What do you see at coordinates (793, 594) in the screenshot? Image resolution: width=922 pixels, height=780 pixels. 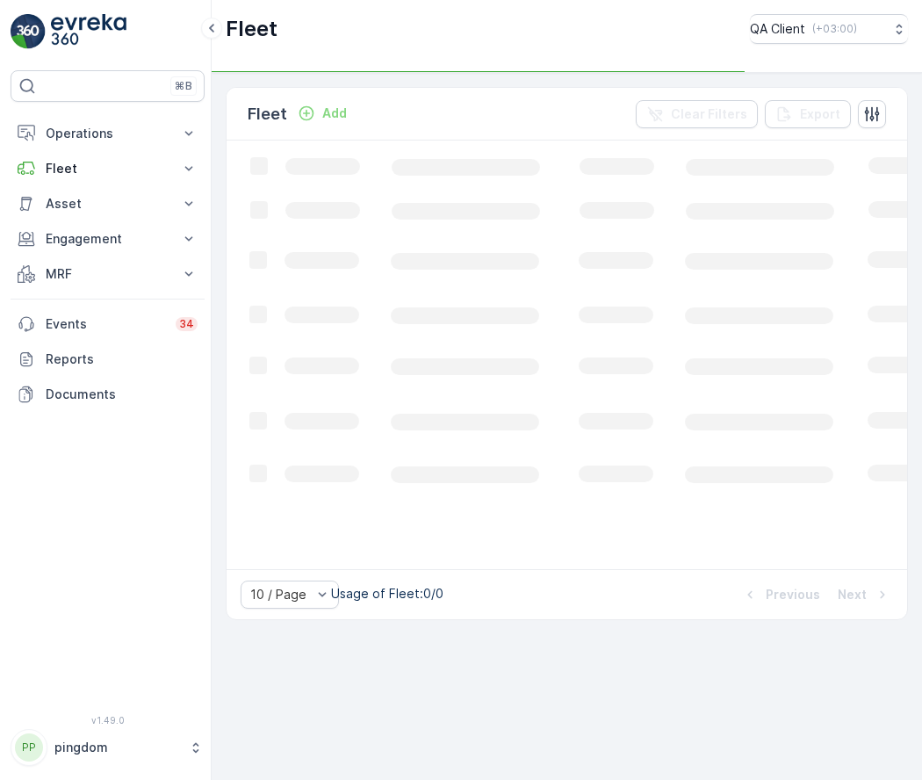 I see `p: Previous` at bounding box center [793, 594].